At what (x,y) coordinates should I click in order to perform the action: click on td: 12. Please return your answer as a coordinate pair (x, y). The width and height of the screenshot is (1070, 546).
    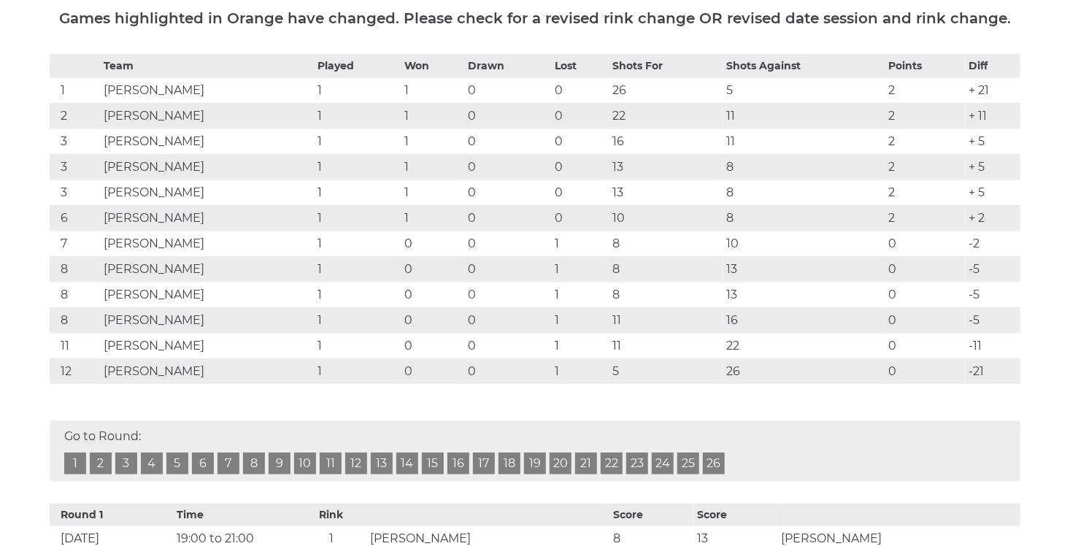
    Looking at the image, I should click on (74, 371).